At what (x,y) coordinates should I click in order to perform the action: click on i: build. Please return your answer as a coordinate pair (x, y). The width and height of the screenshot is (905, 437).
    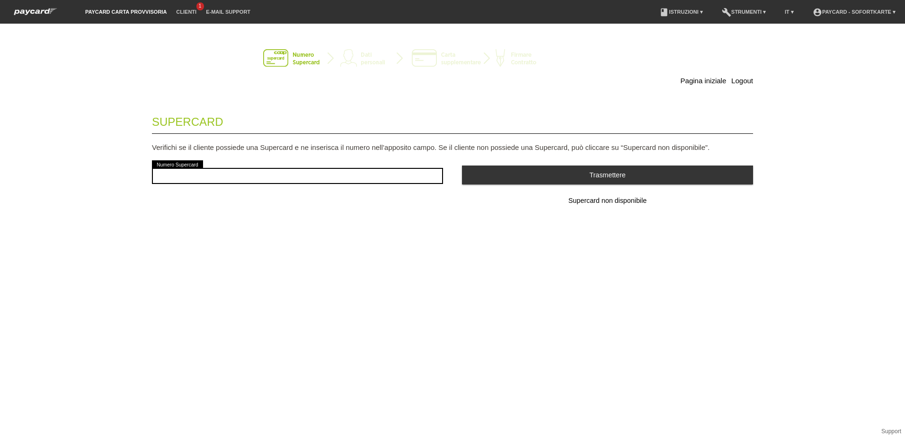
    Looking at the image, I should click on (726, 12).